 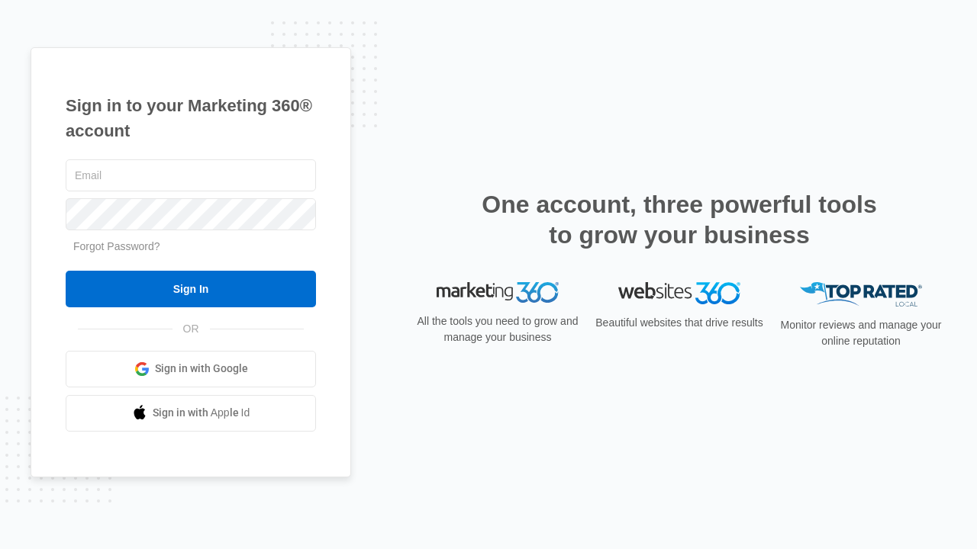 What do you see at coordinates (201, 413) in the screenshot?
I see `span: Sign in with Apple Id` at bounding box center [201, 413].